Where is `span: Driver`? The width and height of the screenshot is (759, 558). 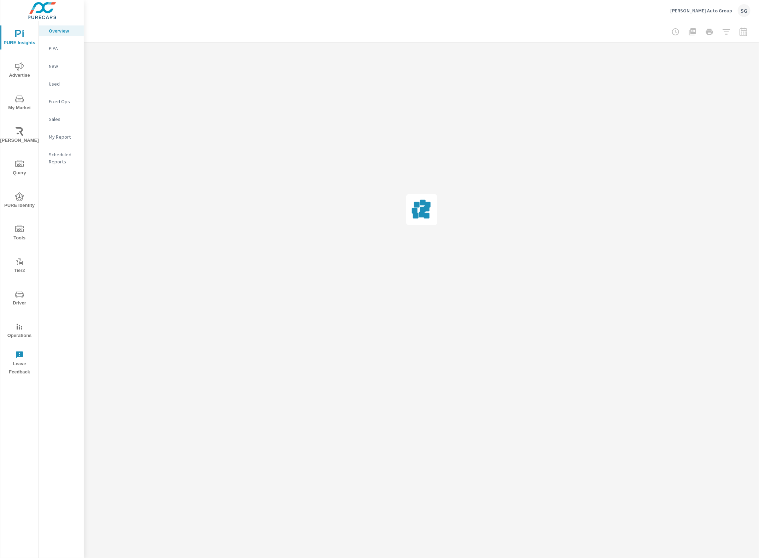 span: Driver is located at coordinates (19, 298).